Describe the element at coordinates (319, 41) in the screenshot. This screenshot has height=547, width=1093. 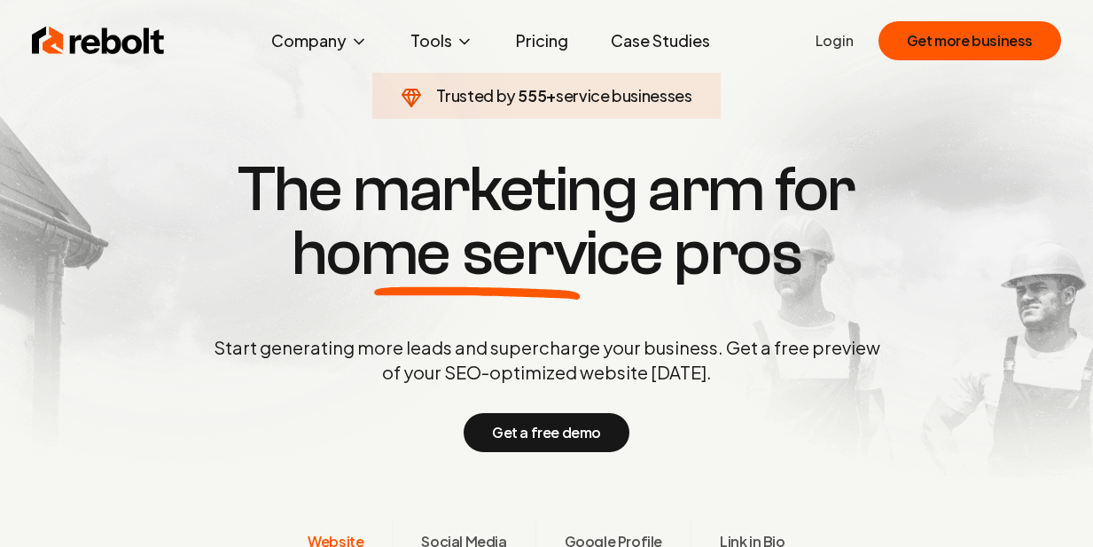
I see `button: Company` at that location.